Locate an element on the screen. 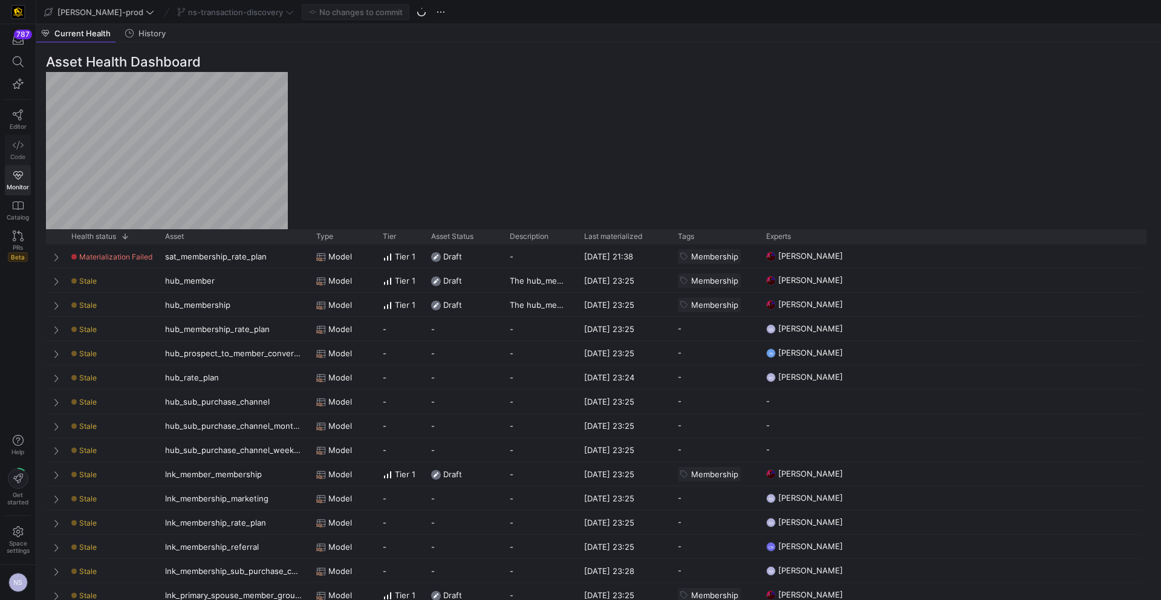  span: Tier is located at coordinates (390, 237).